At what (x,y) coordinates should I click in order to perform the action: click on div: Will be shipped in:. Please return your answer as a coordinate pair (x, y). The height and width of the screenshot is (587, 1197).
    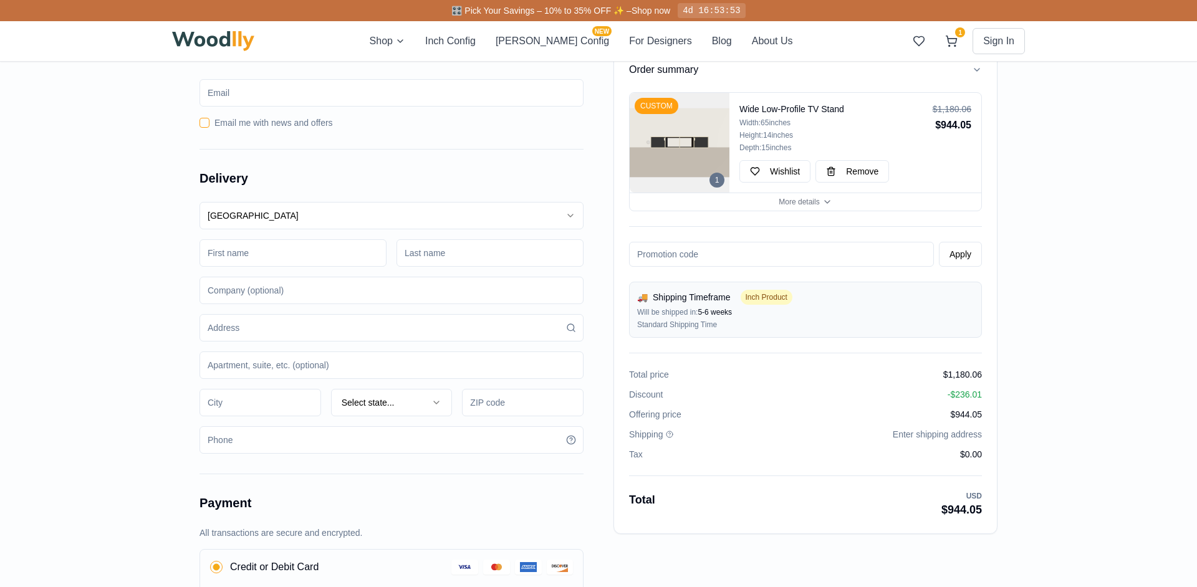
    Looking at the image, I should click on (805, 312).